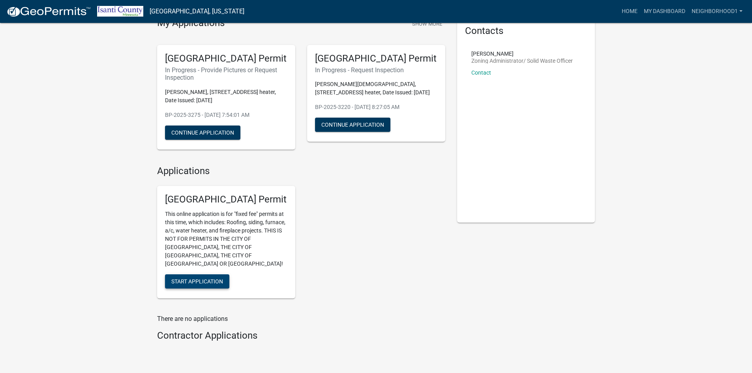 This screenshot has height=373, width=752. What do you see at coordinates (717, 11) in the screenshot?
I see `a: Neighborhood1` at bounding box center [717, 11].